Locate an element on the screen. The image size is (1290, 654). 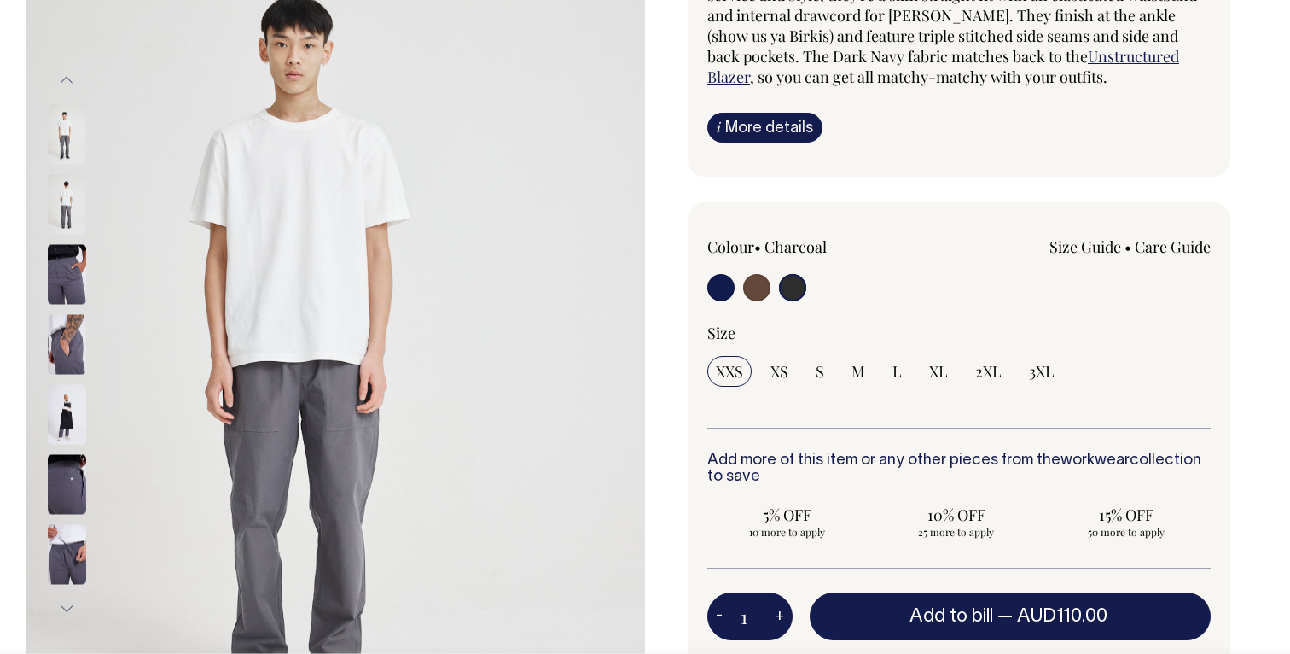
span: Add to bill is located at coordinates (951, 616).